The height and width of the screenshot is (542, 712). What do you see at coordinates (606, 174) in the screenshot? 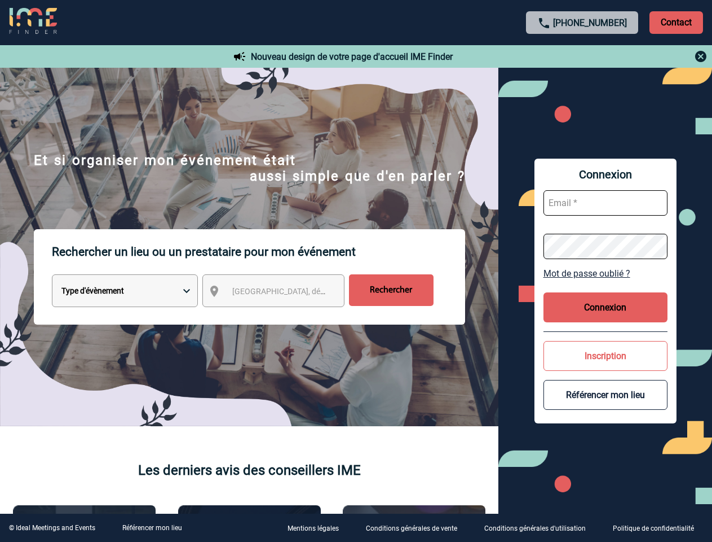
I see `span: Connexion` at bounding box center [606, 174].